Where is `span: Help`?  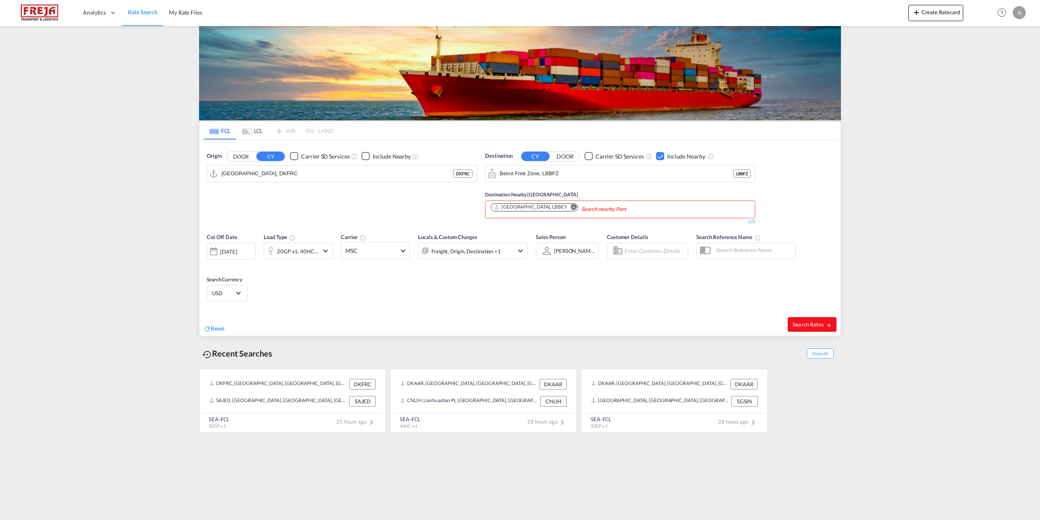 span: Help is located at coordinates (1002, 13).